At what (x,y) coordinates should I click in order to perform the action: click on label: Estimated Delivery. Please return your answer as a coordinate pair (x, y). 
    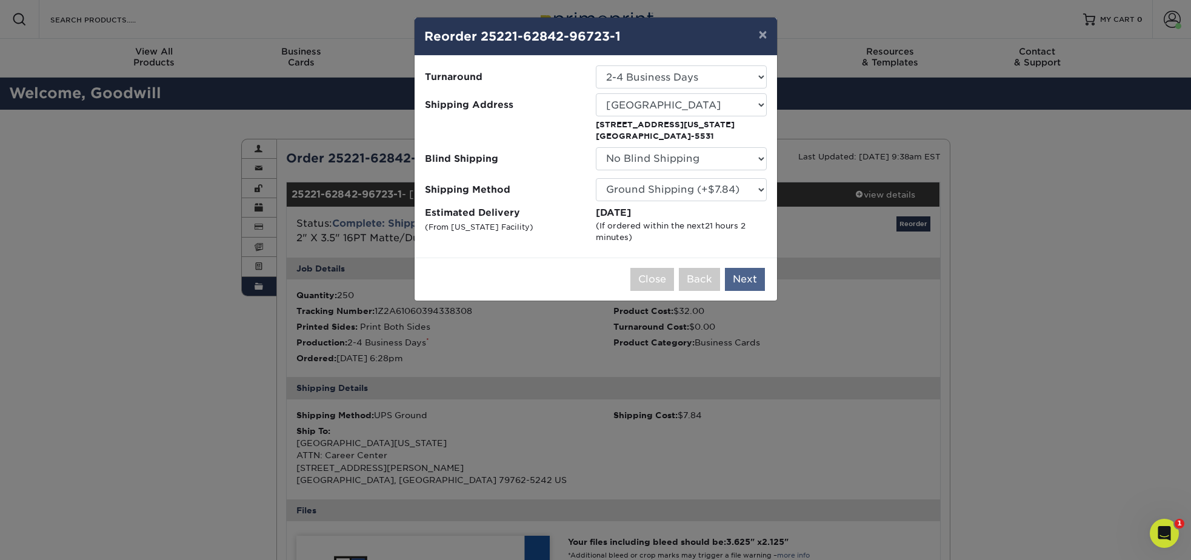
    Looking at the image, I should click on (510, 225).